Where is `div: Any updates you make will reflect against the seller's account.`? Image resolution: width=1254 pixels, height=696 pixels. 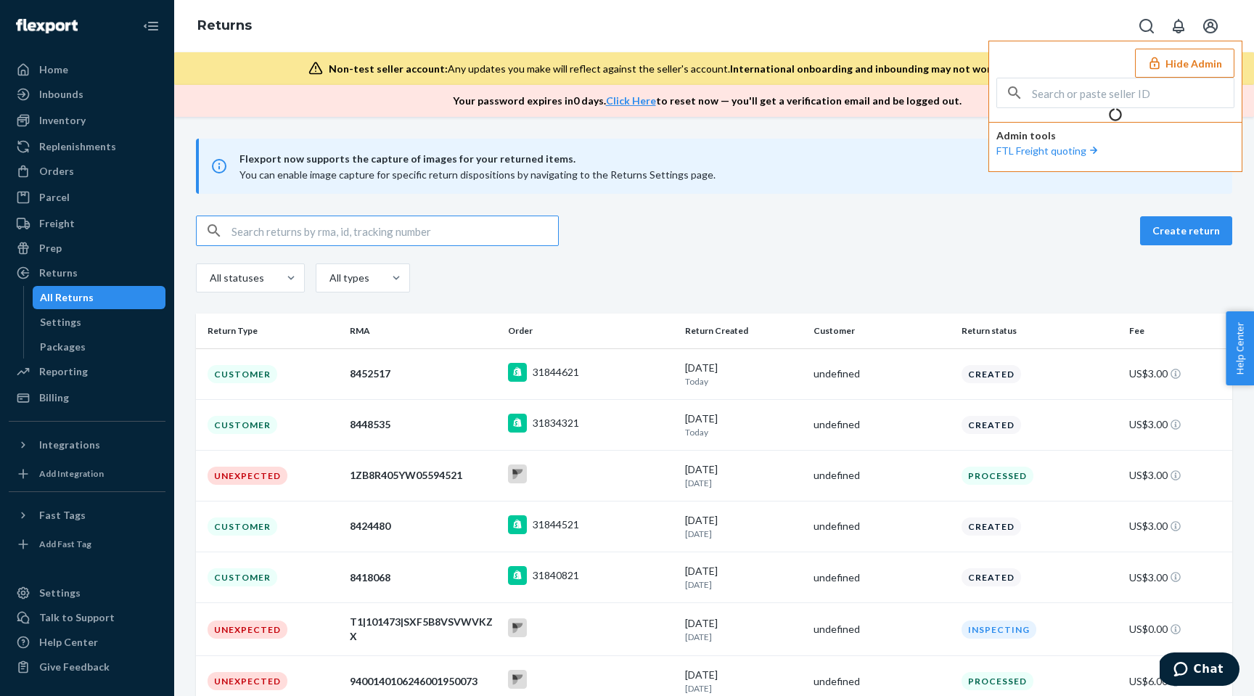 div: Any updates you make will reflect against the seller's account. is located at coordinates (717, 69).